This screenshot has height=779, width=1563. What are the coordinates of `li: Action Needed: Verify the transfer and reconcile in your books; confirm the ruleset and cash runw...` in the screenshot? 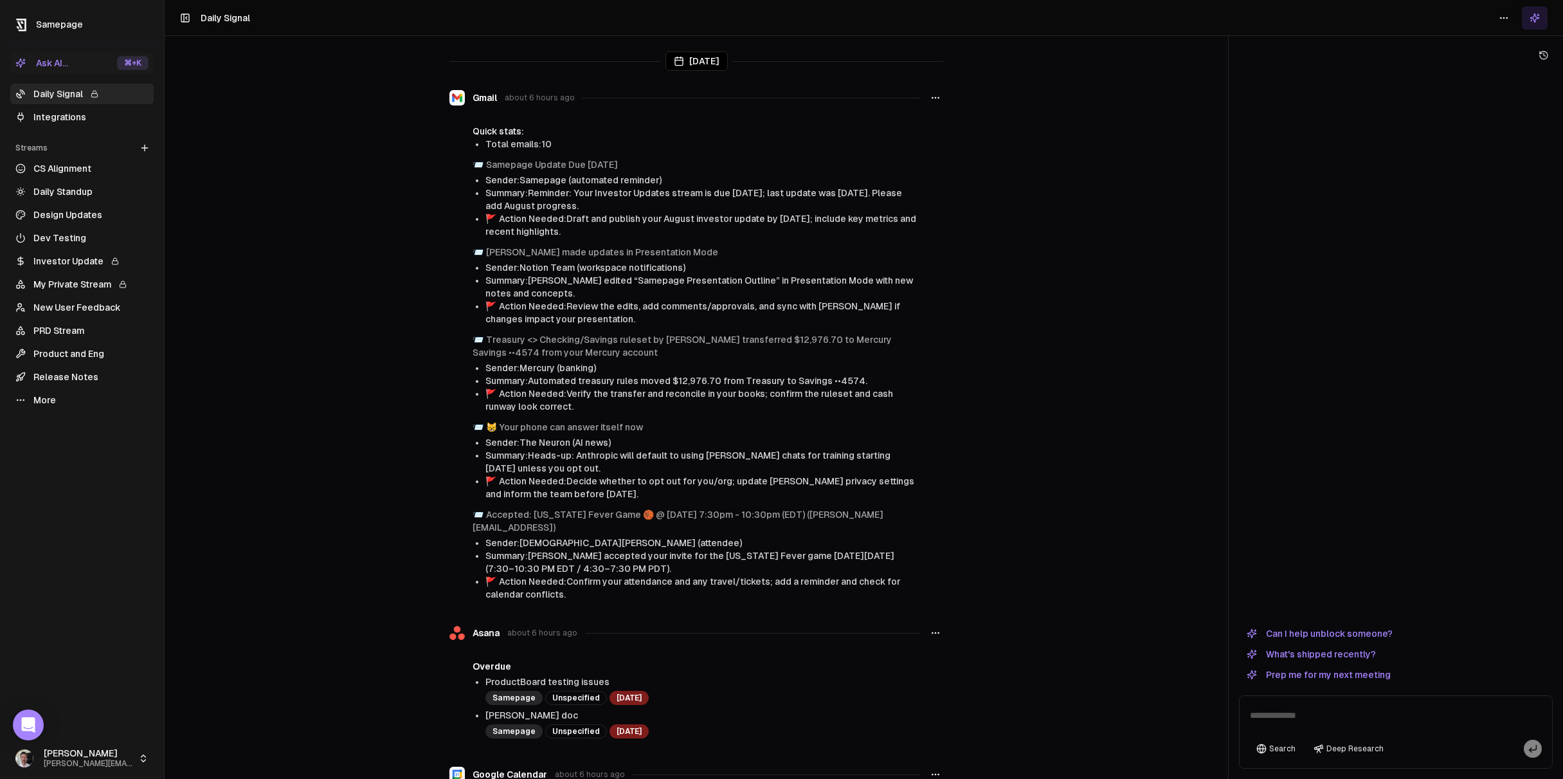 It's located at (703, 400).